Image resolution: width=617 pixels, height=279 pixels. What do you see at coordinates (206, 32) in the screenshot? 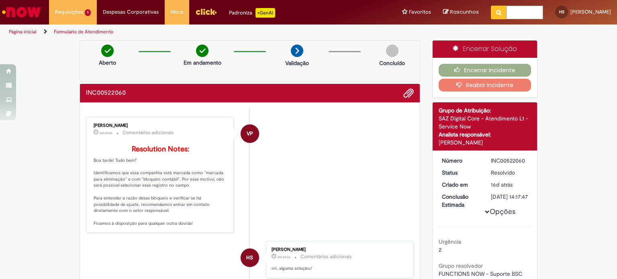
I see `ul: Trilhas de página` at bounding box center [206, 32].